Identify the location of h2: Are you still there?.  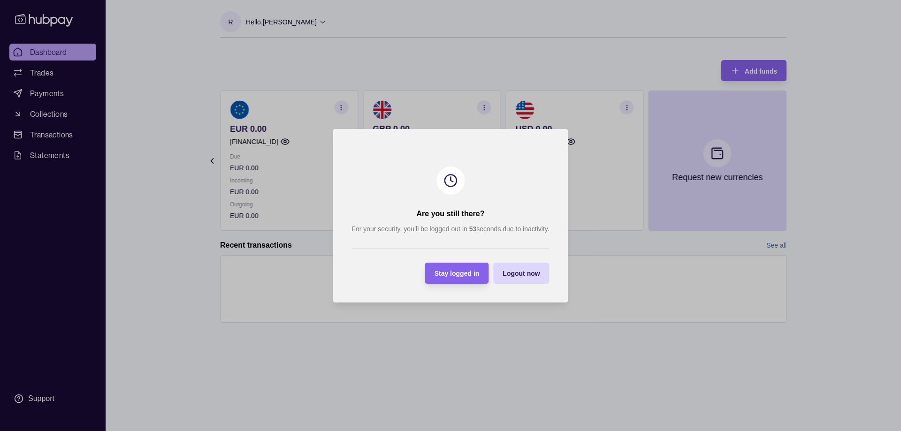
(451, 214).